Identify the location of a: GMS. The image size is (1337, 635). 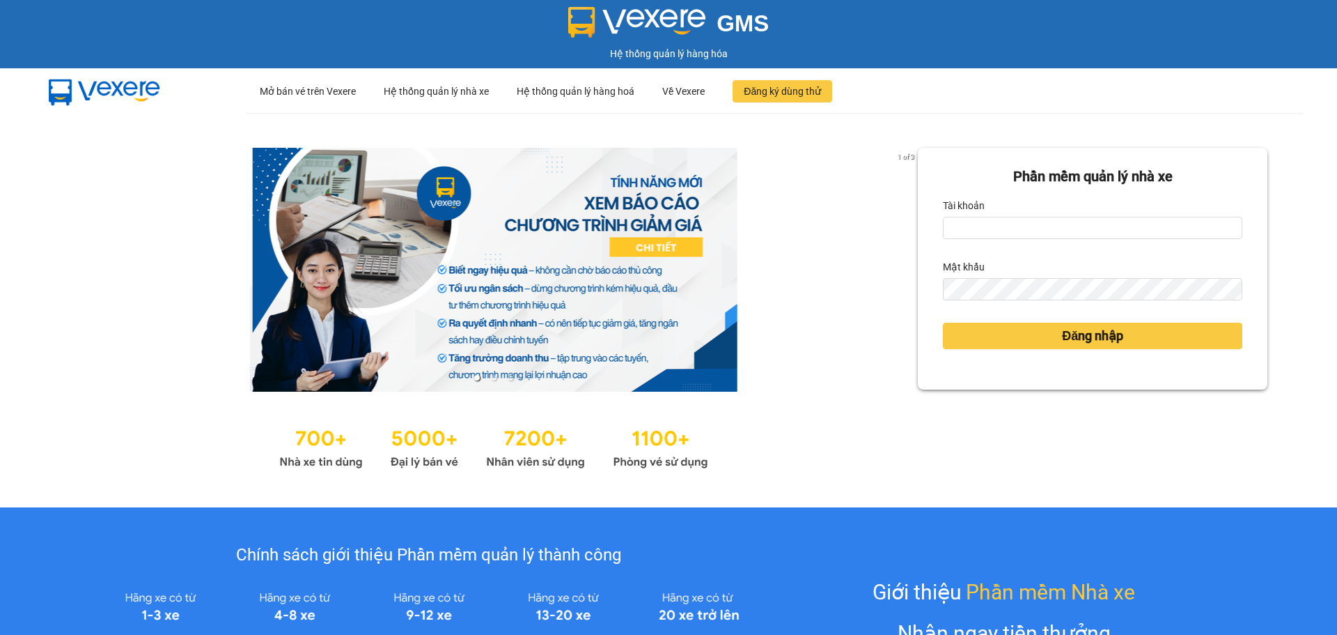
(669, 26).